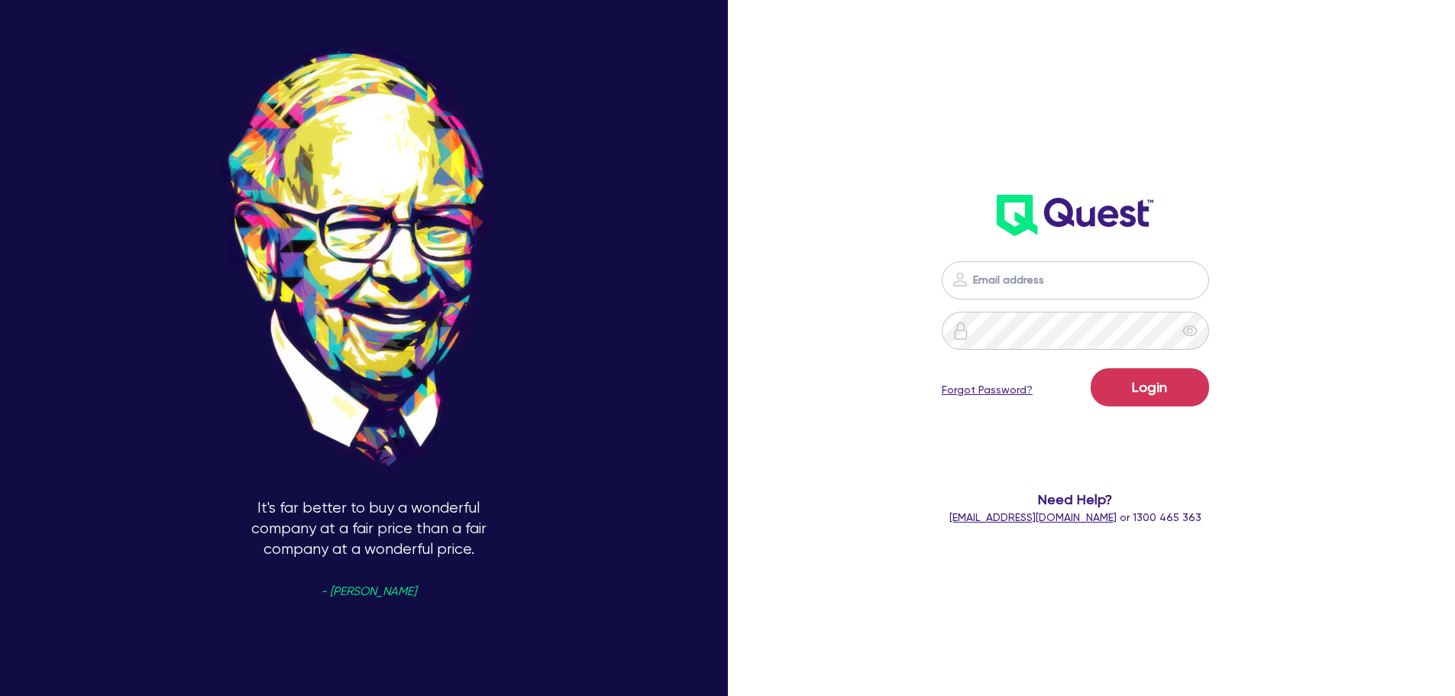  What do you see at coordinates (1075, 517) in the screenshot?
I see `span: or 1300 465 363` at bounding box center [1075, 517].